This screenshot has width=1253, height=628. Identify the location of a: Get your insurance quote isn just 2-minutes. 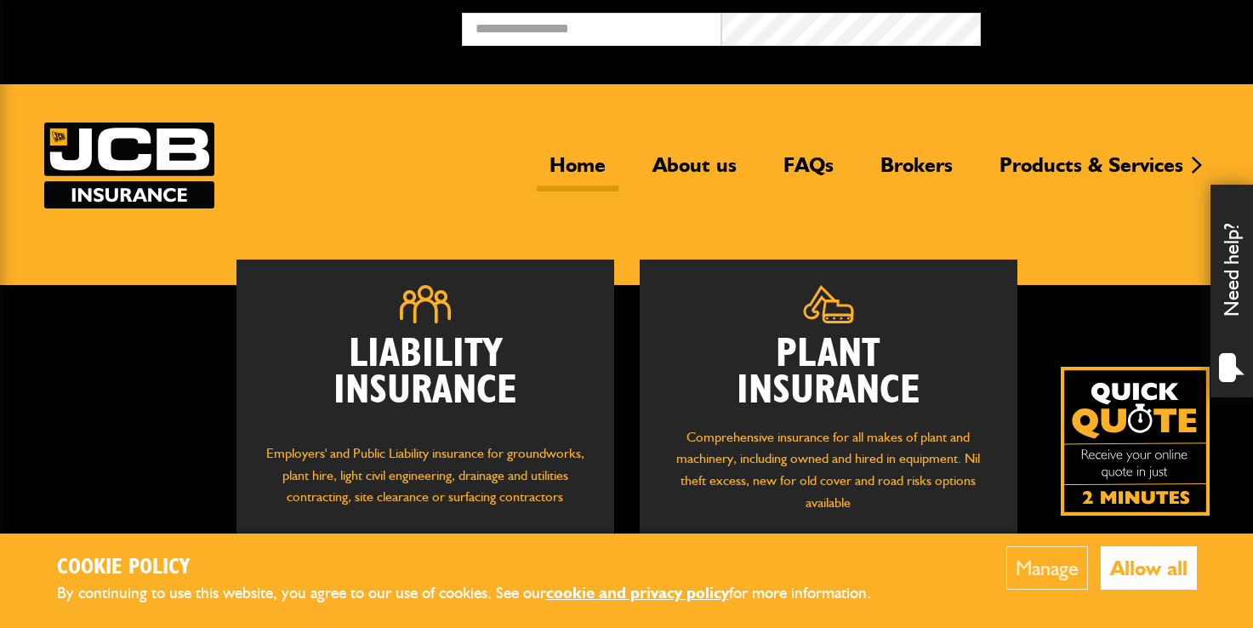
(1134, 440).